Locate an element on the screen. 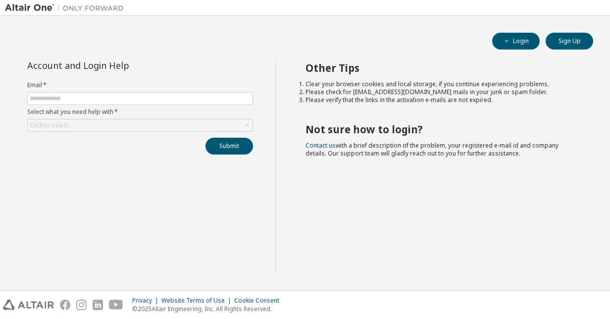 This screenshot has width=610, height=319. img: altair_logo.svg is located at coordinates (28, 304).